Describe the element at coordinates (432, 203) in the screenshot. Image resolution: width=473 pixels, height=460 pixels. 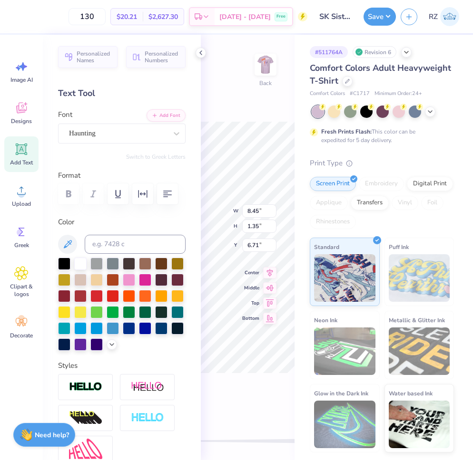
I see `div: Foil` at that location.